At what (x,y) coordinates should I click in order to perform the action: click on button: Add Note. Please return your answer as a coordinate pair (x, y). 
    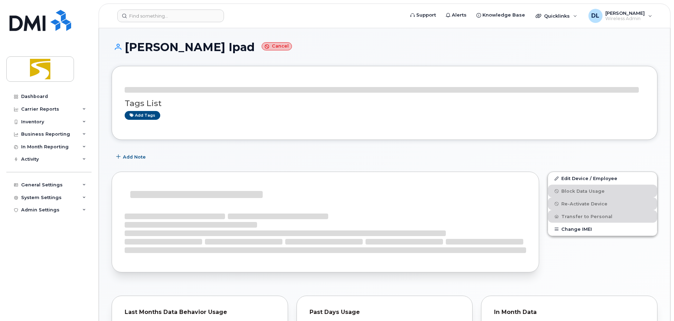
    Looking at the image, I should click on (132, 157).